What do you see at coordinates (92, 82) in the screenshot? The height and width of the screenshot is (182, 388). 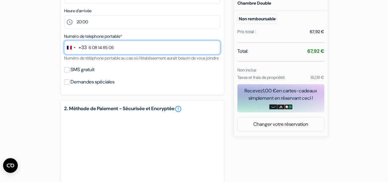 I see `label: Demandes spéciales` at bounding box center [92, 82].